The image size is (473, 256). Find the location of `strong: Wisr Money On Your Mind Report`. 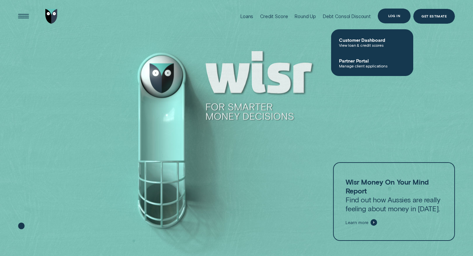

strong: Wisr Money On Your Mind Report is located at coordinates (387, 186).